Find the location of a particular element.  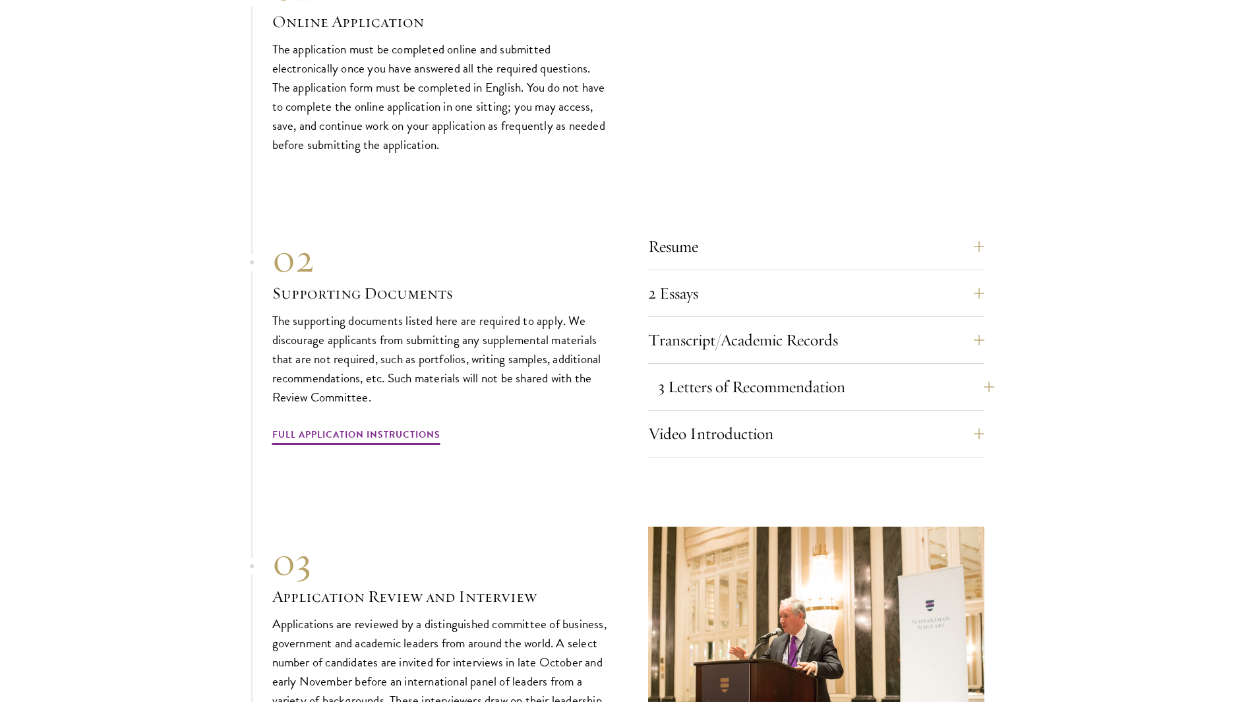

p: The application must be completed online and submitted electronically once you have answered all ... is located at coordinates (440, 97).